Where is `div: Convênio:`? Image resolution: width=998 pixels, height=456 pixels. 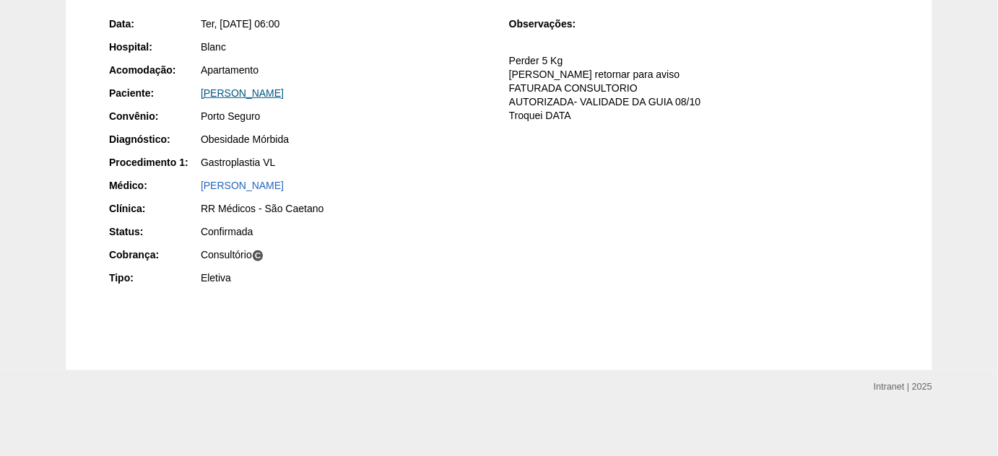
div: Convênio: is located at coordinates (154, 116).